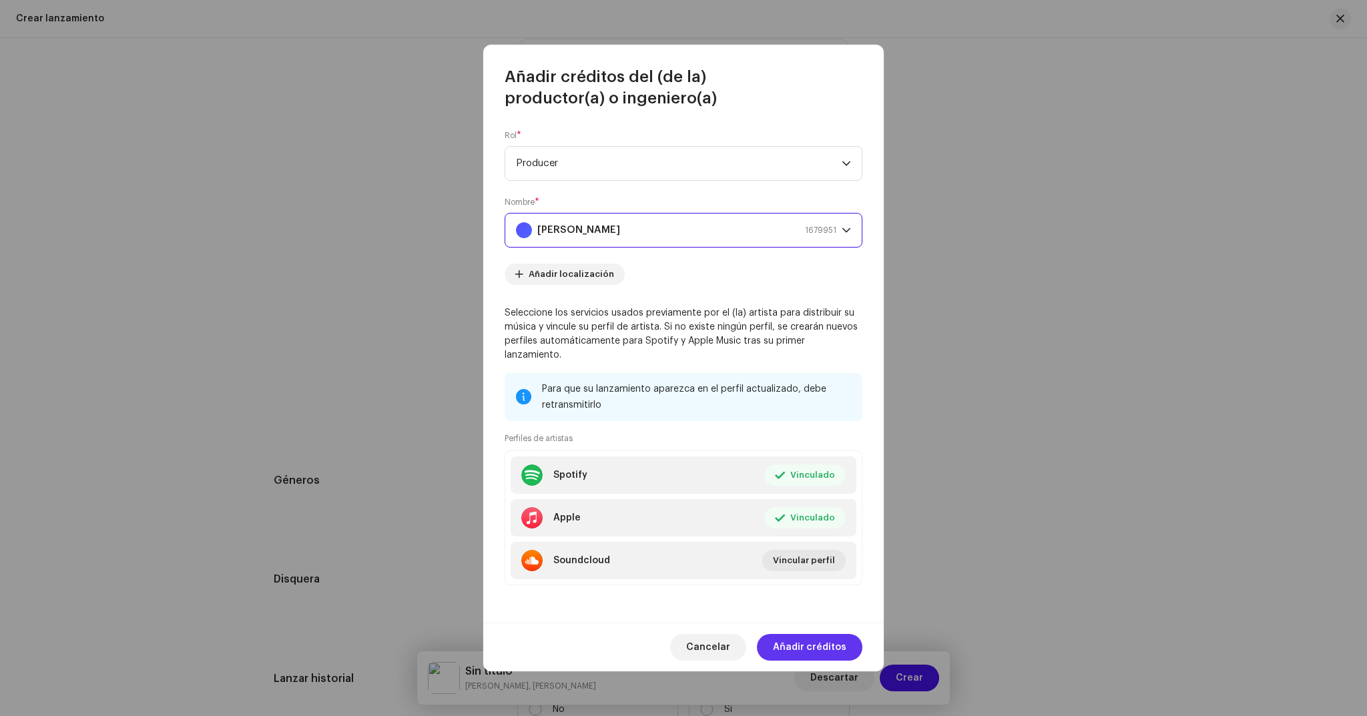  What do you see at coordinates (581, 560) in the screenshot?
I see `div: Soundcloud` at bounding box center [581, 560].